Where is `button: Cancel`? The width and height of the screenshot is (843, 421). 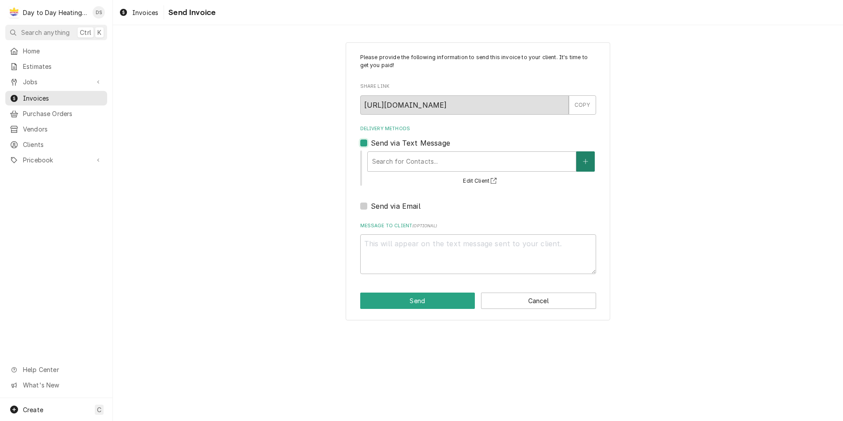
button: Cancel is located at coordinates (538, 300).